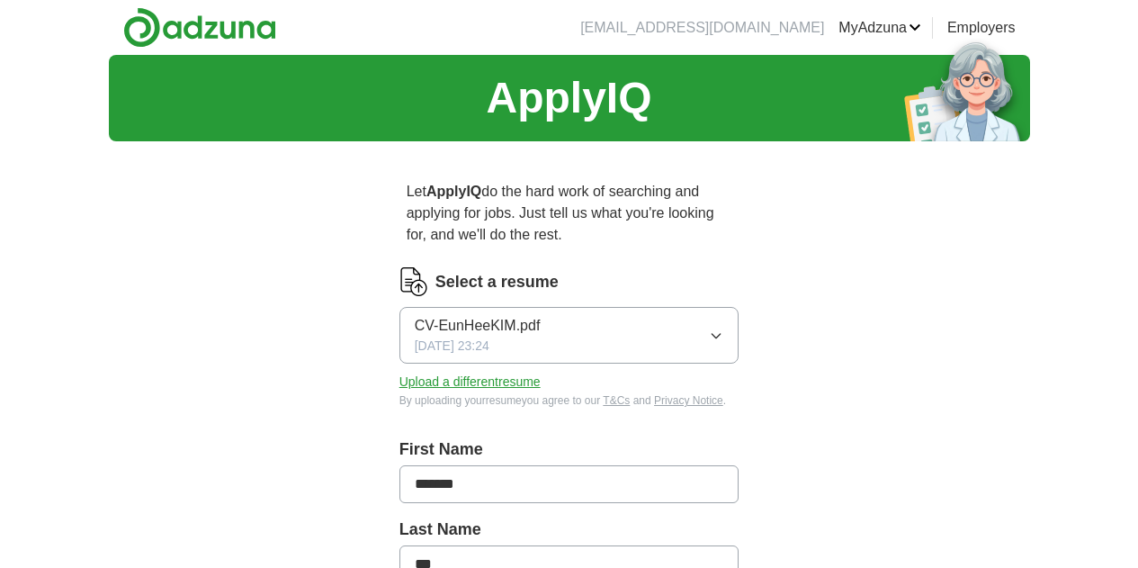  What do you see at coordinates (570, 449) in the screenshot?
I see `label: First Name` at bounding box center [570, 449].